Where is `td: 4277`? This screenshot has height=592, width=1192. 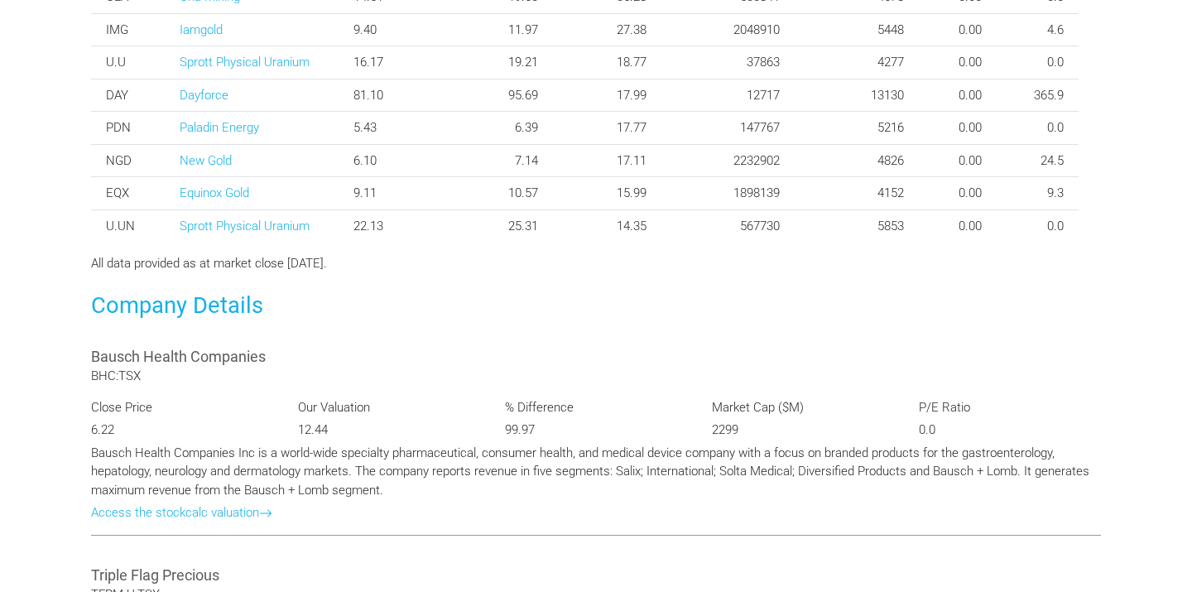 td: 4277 is located at coordinates (857, 63).